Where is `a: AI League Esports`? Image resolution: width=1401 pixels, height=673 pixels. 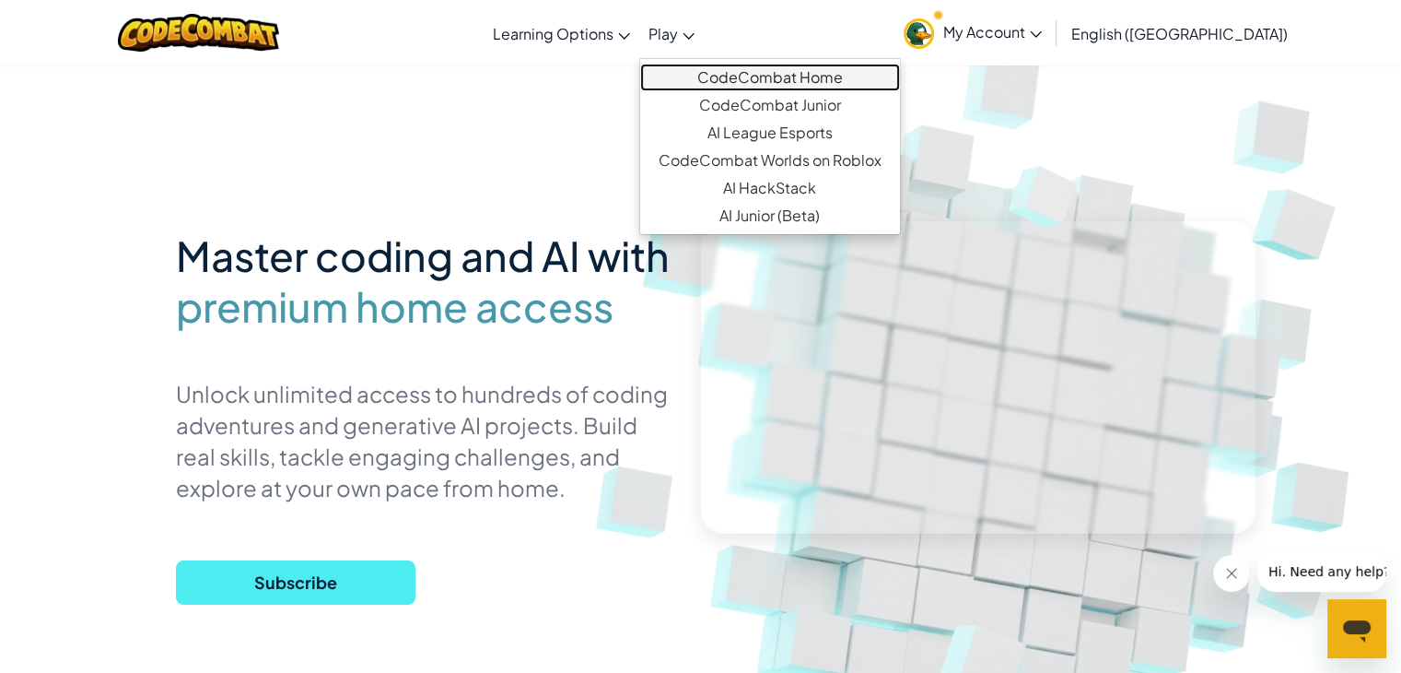 a: AI League Esports is located at coordinates (770, 133).